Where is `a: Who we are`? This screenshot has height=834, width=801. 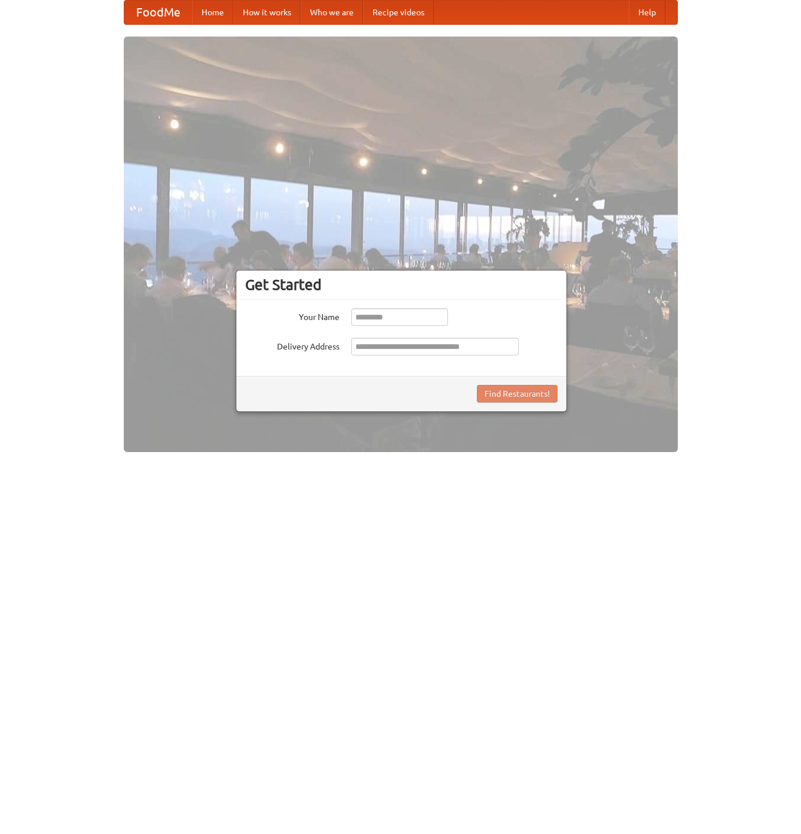
a: Who we are is located at coordinates (332, 12).